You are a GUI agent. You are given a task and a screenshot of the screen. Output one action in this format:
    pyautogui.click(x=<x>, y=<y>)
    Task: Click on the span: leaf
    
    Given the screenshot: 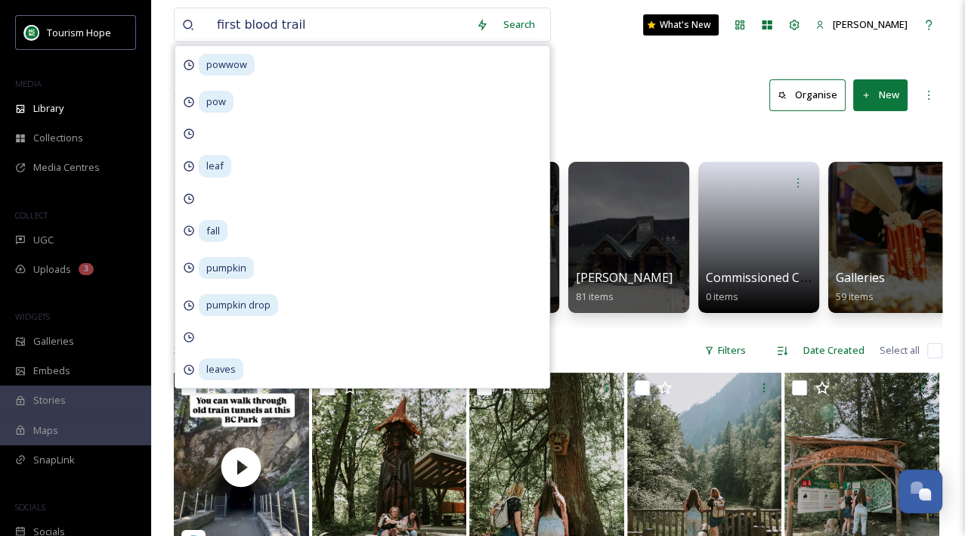 What is the action you would take?
    pyautogui.click(x=215, y=165)
    